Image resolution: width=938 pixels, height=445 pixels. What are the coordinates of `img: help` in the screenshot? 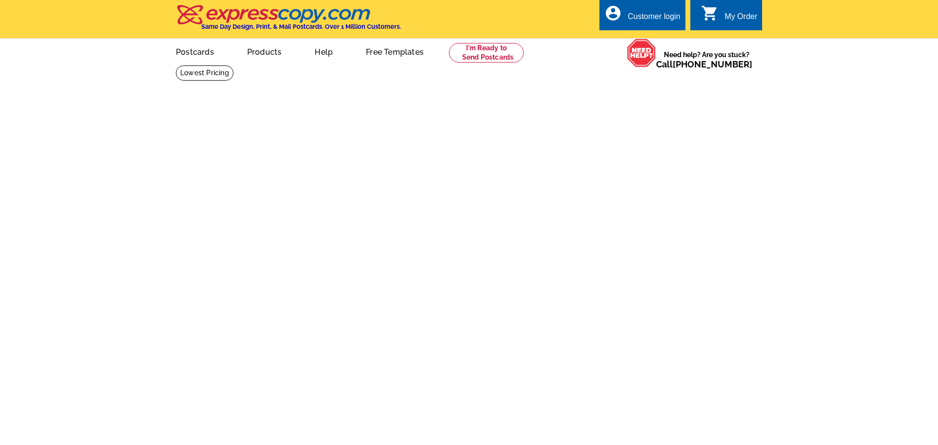 It's located at (641, 53).